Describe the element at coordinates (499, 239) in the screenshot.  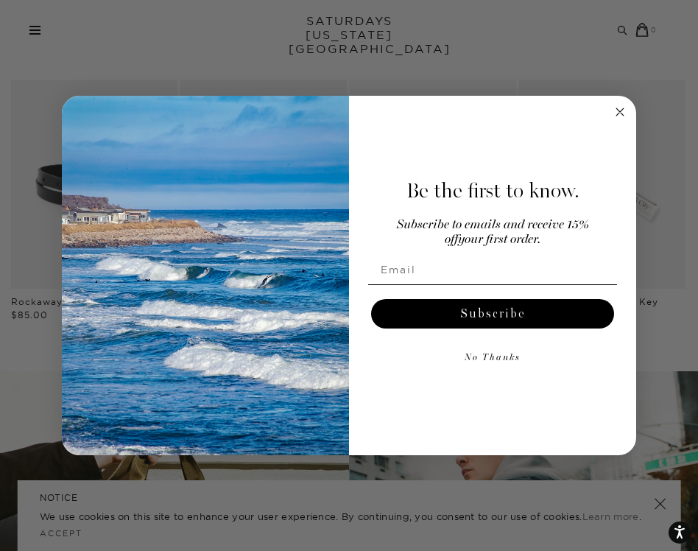
I see `span: your first order.` at that location.